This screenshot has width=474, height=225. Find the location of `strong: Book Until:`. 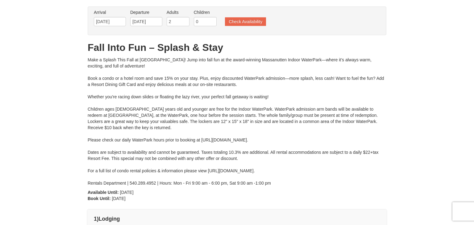

strong: Book Until: is located at coordinates (99, 199).